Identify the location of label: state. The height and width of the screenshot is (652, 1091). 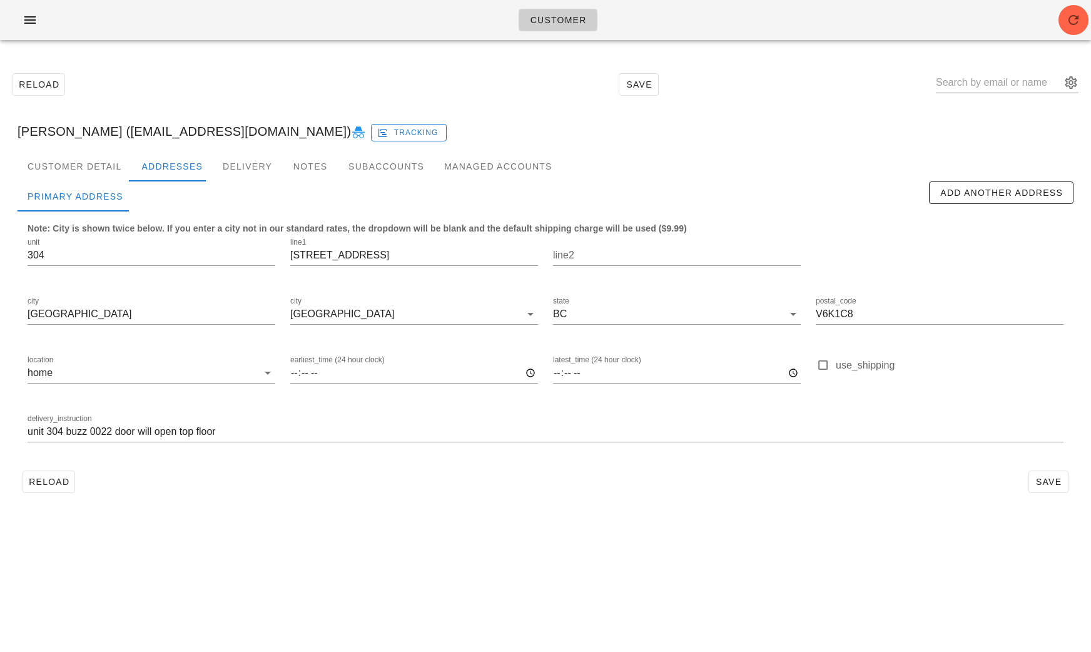
(561, 301).